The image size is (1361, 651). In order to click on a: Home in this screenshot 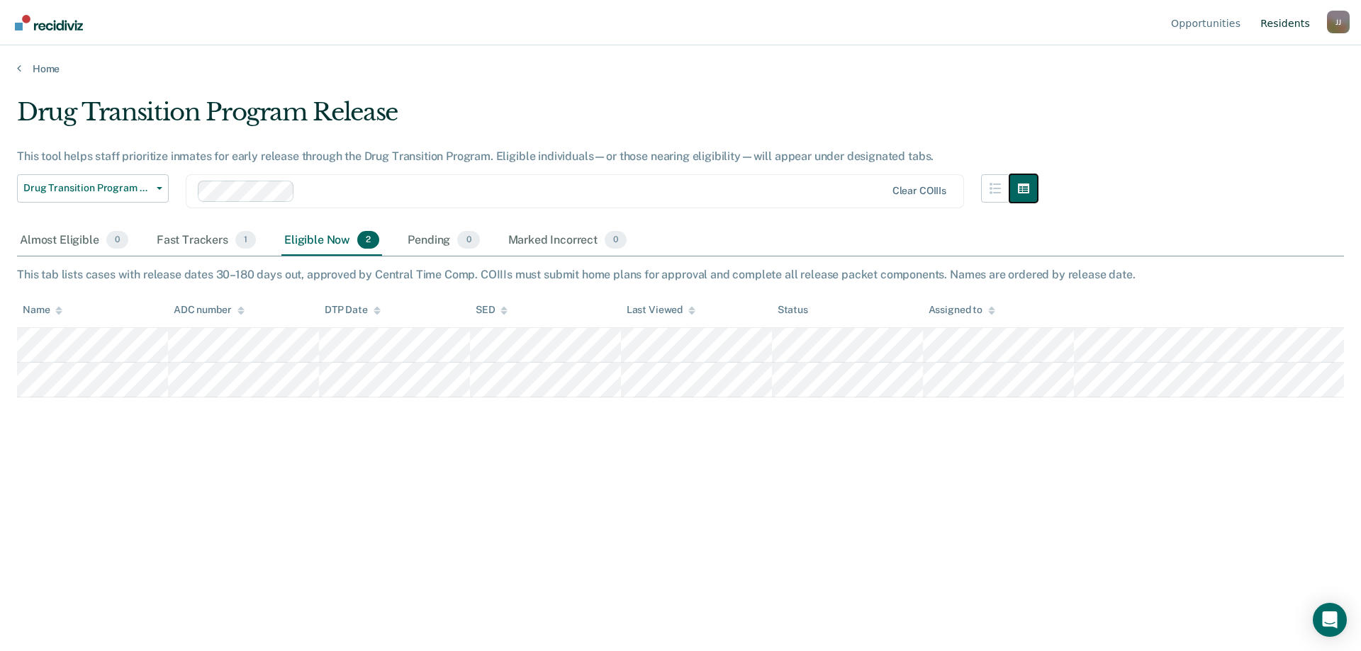, I will do `click(680, 69)`.